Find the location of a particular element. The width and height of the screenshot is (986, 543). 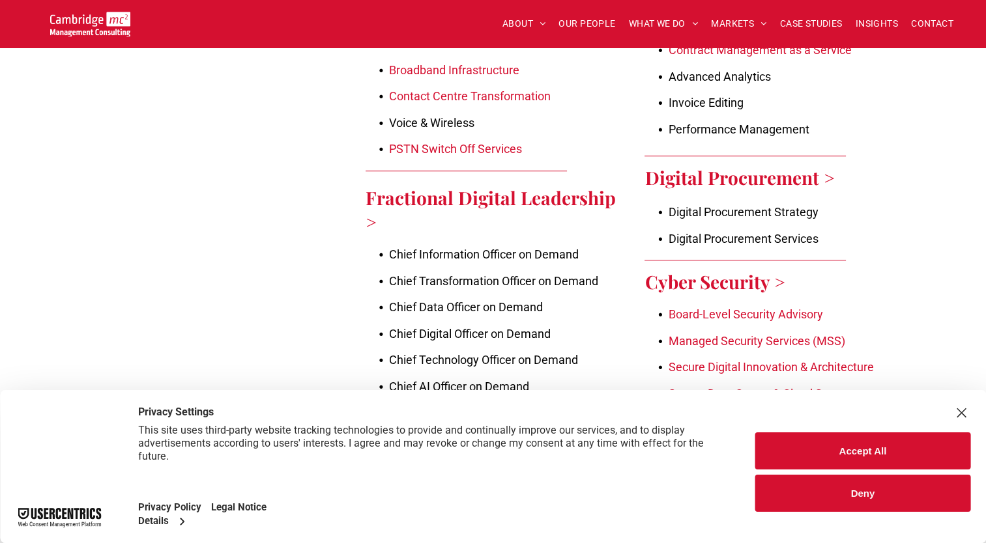

a: Broadband Infrastructure is located at coordinates (454, 70).